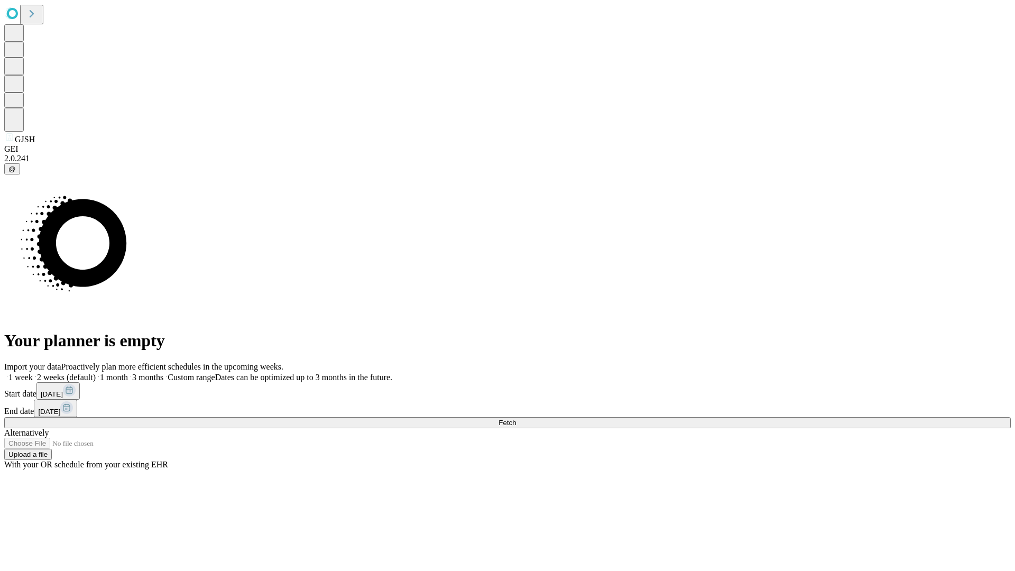  What do you see at coordinates (147, 377) in the screenshot?
I see `span: 3 months` at bounding box center [147, 377].